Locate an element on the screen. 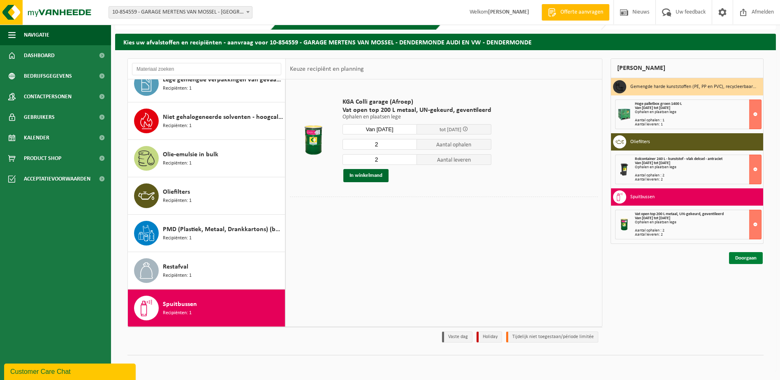  span: Bedrijfsgegevens is located at coordinates (48, 76).